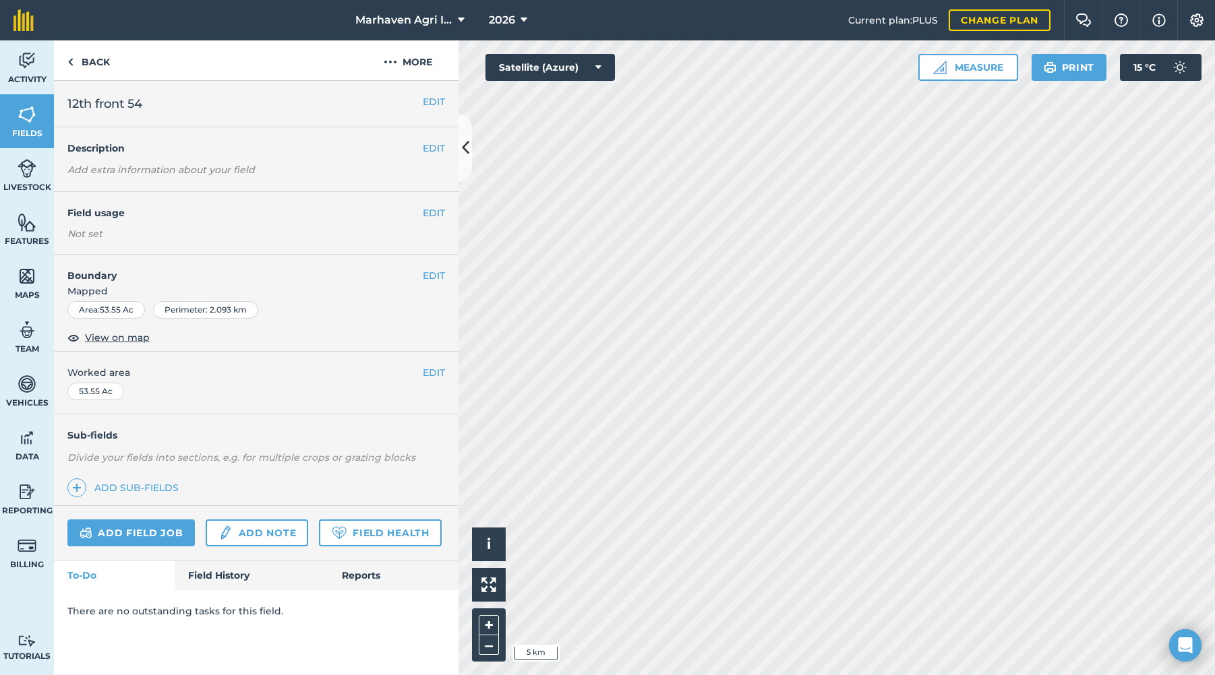 Image resolution: width=1215 pixels, height=675 pixels. What do you see at coordinates (940, 67) in the screenshot?
I see `img: Ruler icon` at bounding box center [940, 67].